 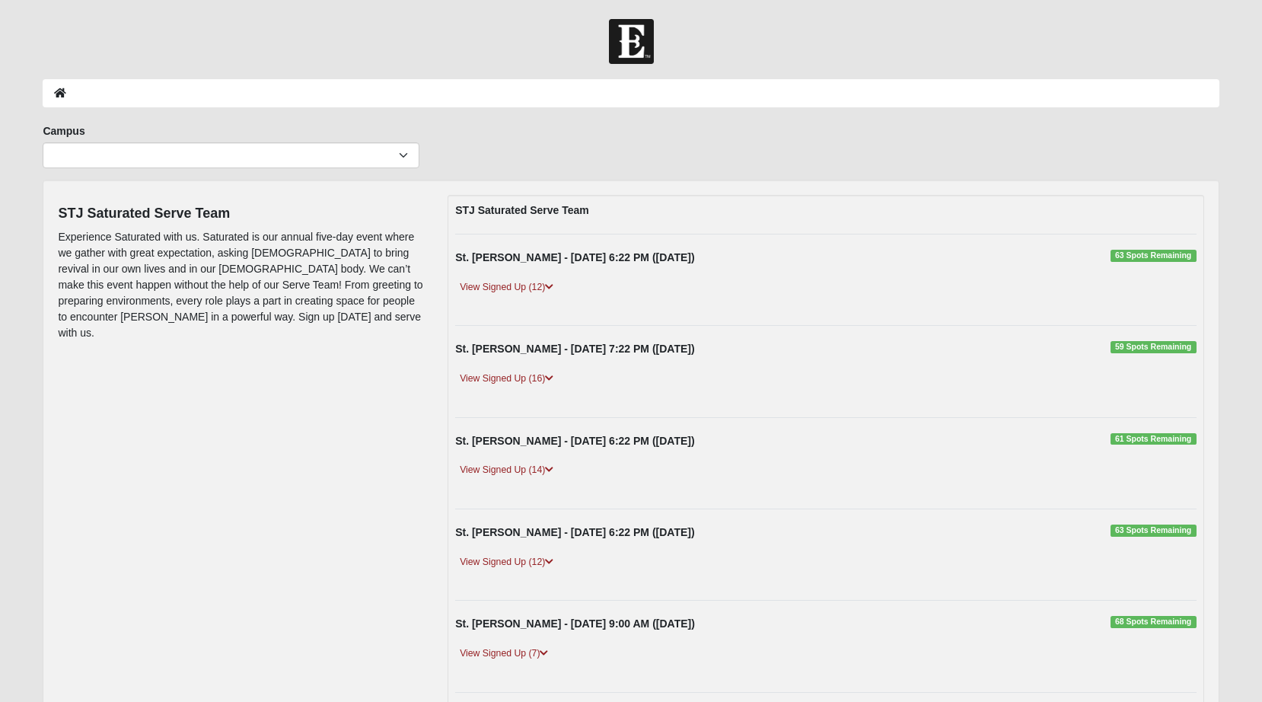 What do you see at coordinates (506, 378) in the screenshot?
I see `a: View Signed Up (16)` at bounding box center [506, 378].